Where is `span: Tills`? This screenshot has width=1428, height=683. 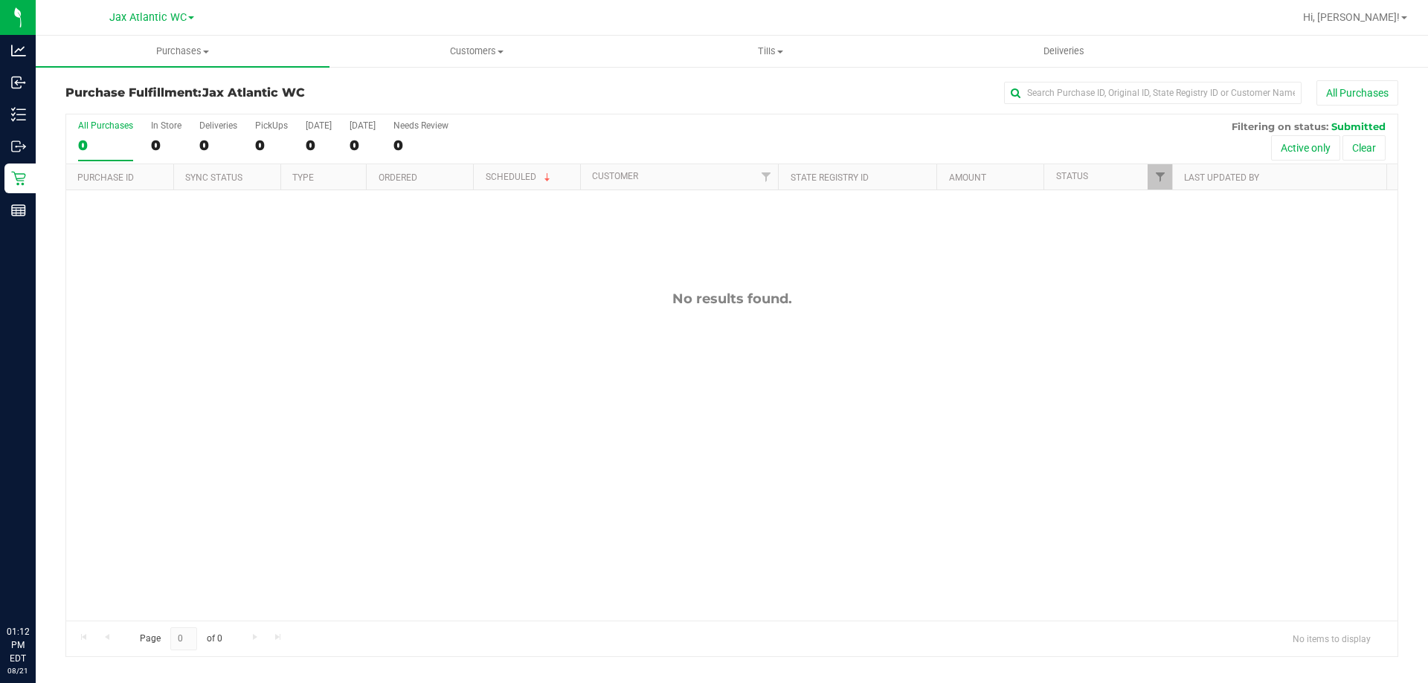 span: Tills is located at coordinates (770, 51).